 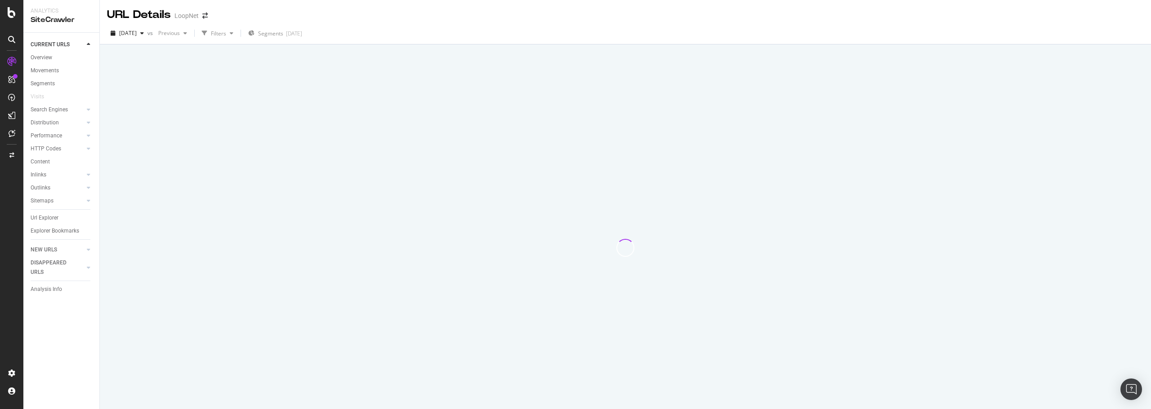 I want to click on div: Visits, so click(x=37, y=97).